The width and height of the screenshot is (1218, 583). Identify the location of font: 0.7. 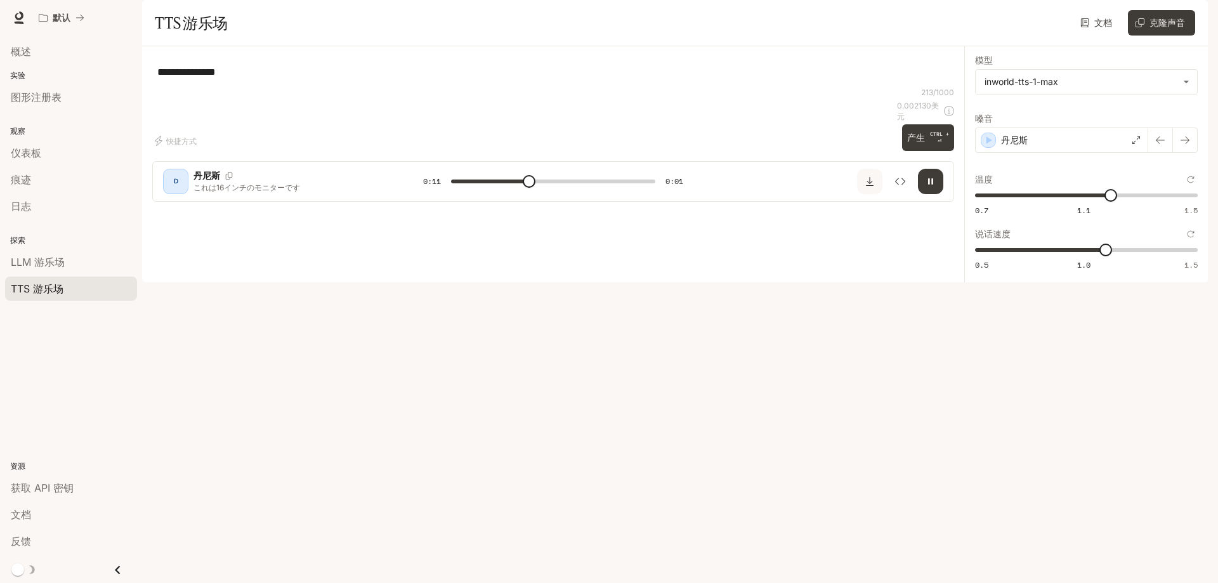
(981, 210).